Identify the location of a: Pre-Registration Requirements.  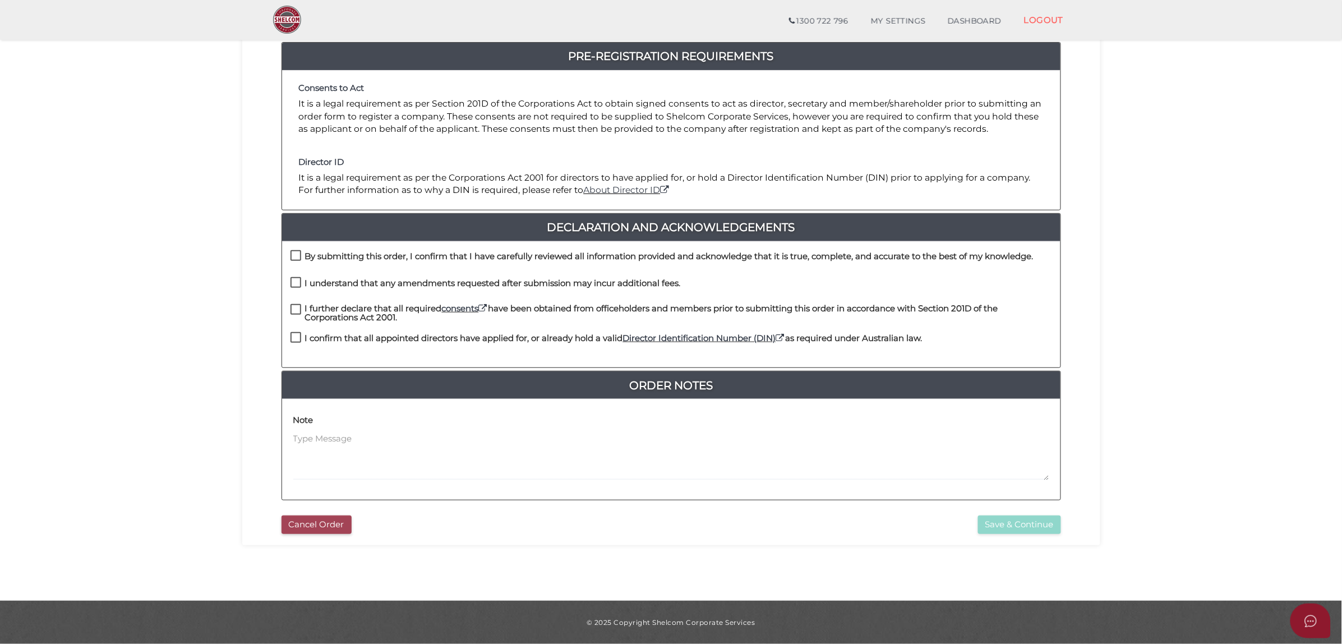
(671, 56).